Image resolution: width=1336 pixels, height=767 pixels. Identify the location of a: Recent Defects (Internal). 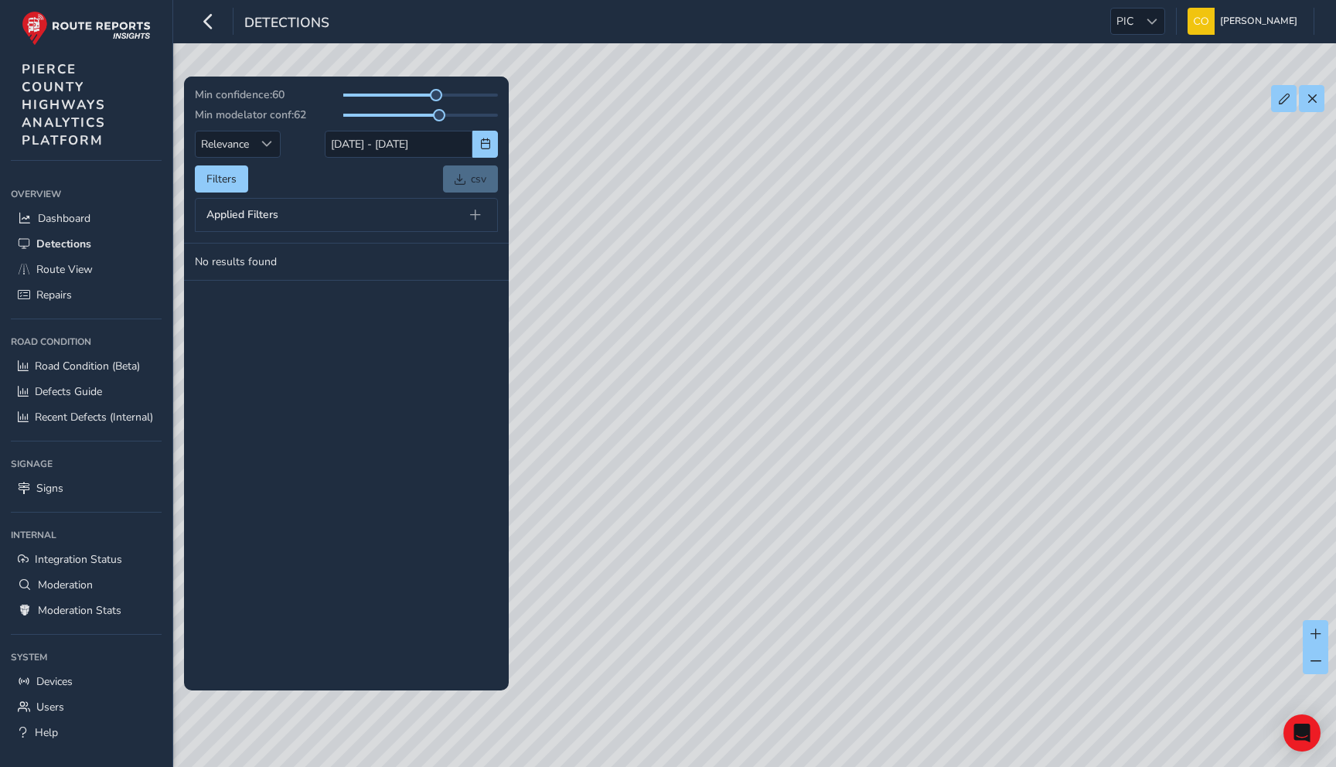
(86, 417).